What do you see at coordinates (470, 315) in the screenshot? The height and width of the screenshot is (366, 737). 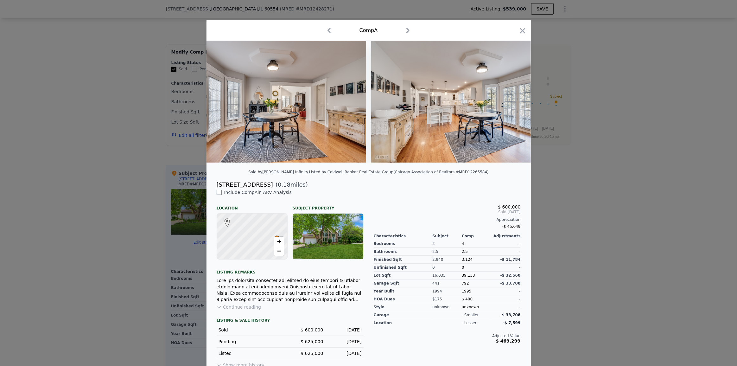 I see `div: - smaller` at bounding box center [470, 315].